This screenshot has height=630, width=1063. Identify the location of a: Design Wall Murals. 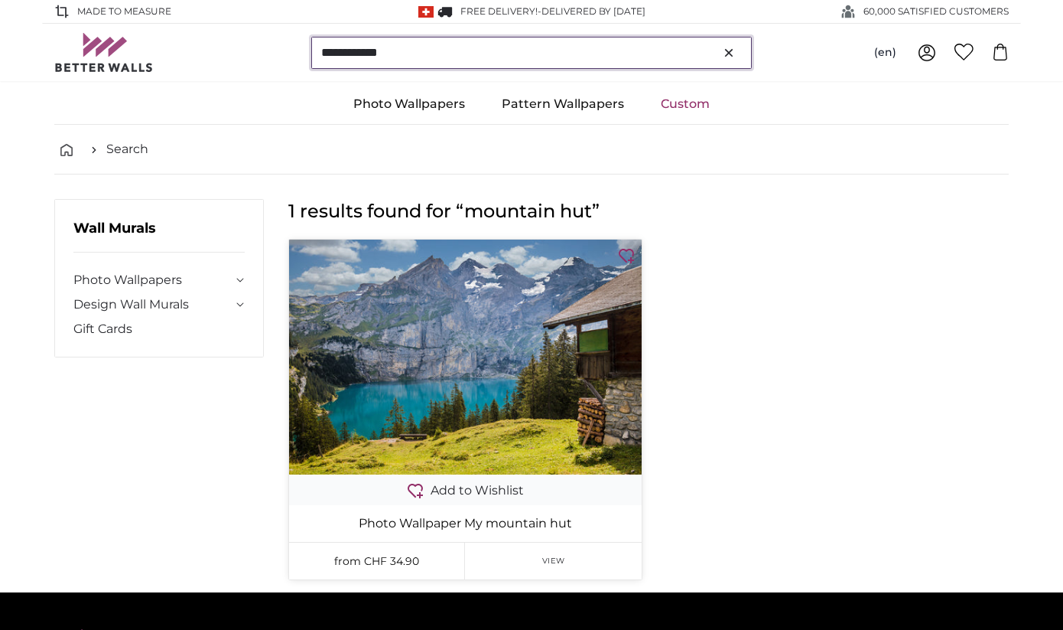
(153, 304).